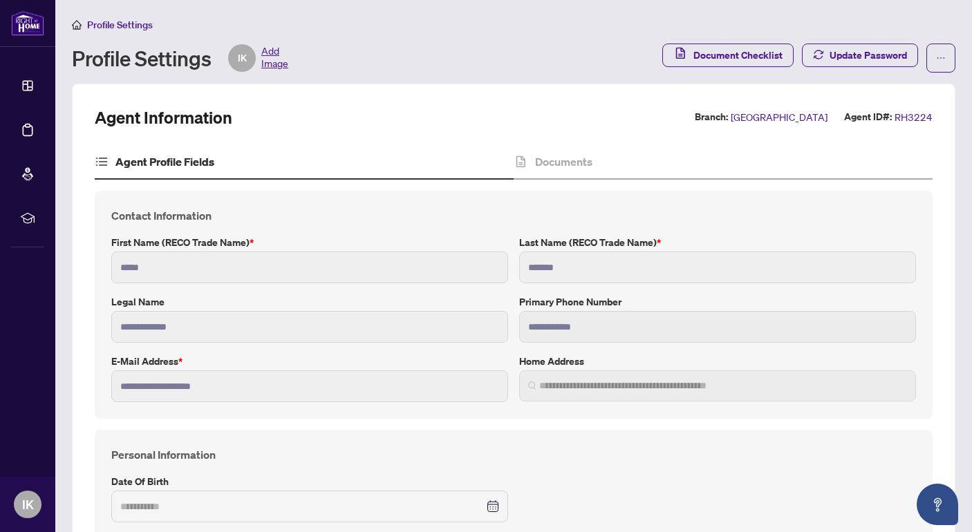 The image size is (972, 532). Describe the element at coordinates (718, 302) in the screenshot. I see `label: Primary Phone Number` at that location.